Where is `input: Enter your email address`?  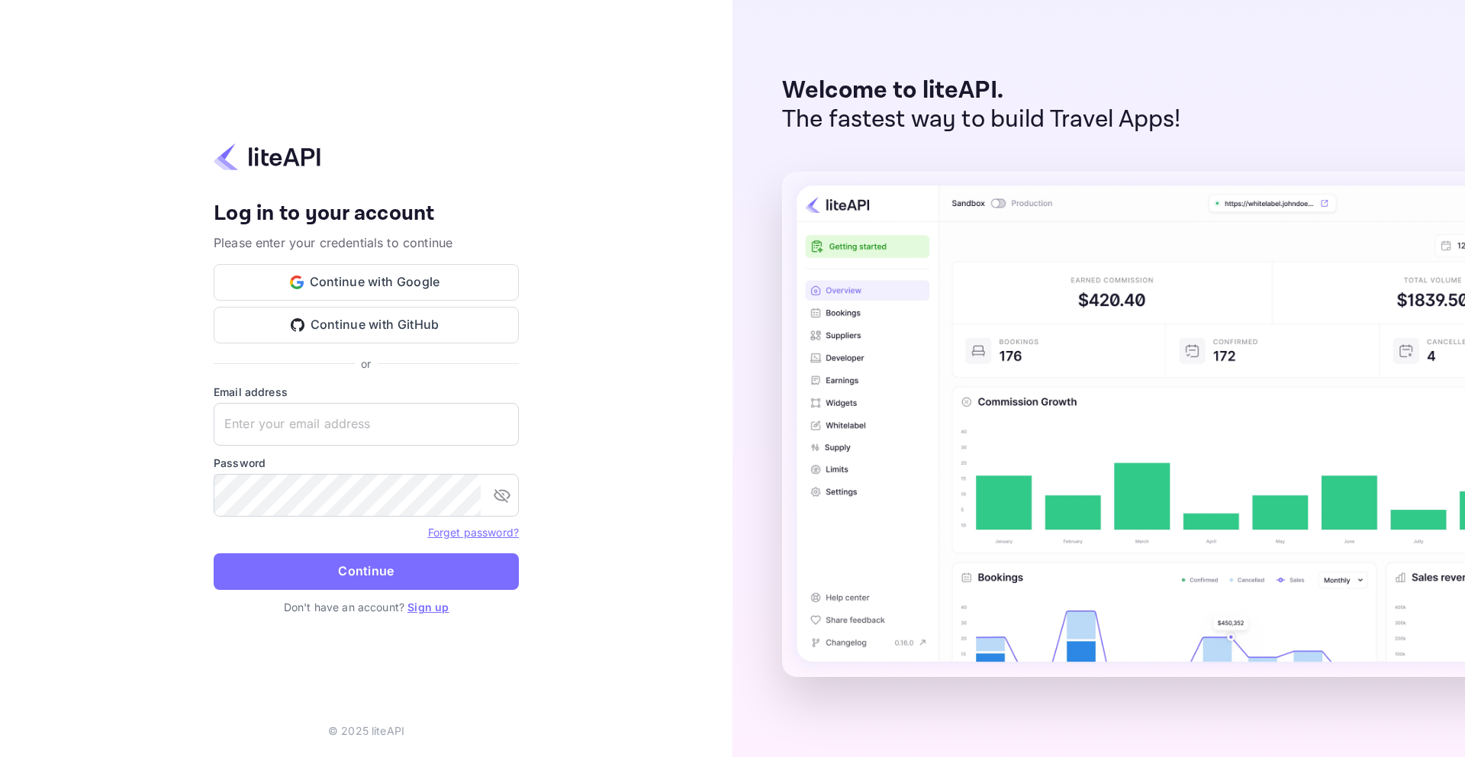
input: Enter your email address is located at coordinates (366, 424).